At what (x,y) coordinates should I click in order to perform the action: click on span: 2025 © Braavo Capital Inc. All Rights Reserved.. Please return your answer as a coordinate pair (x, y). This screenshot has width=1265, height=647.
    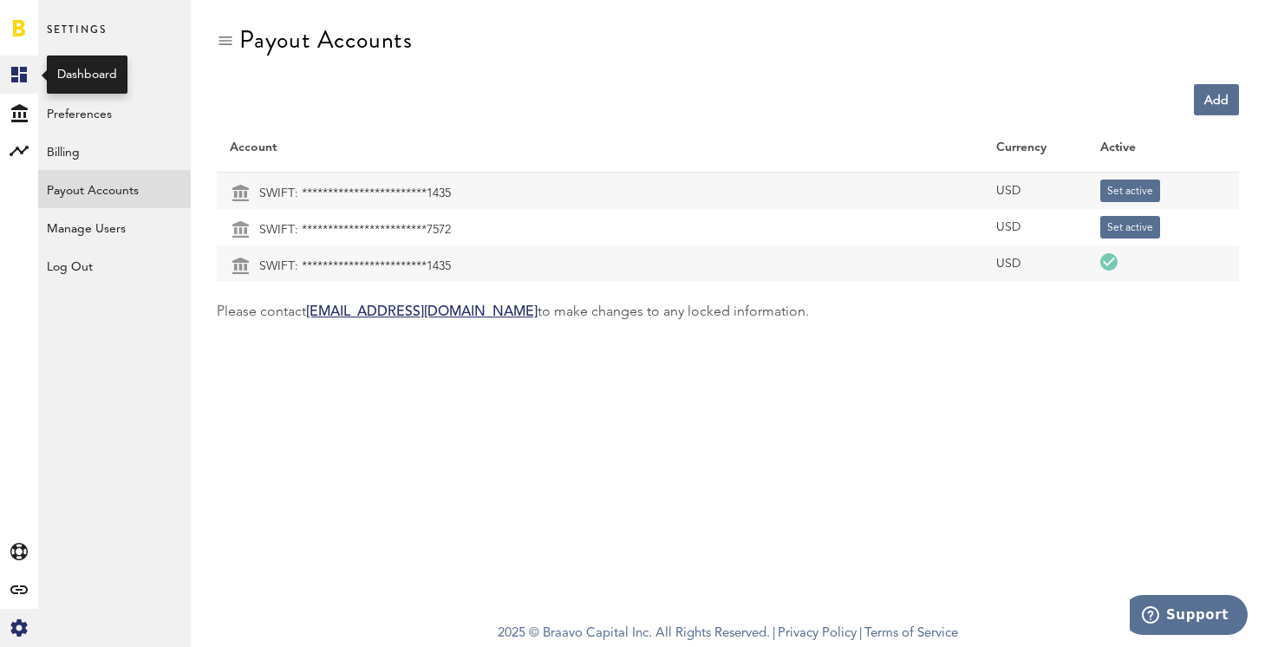
    Looking at the image, I should click on (634, 634).